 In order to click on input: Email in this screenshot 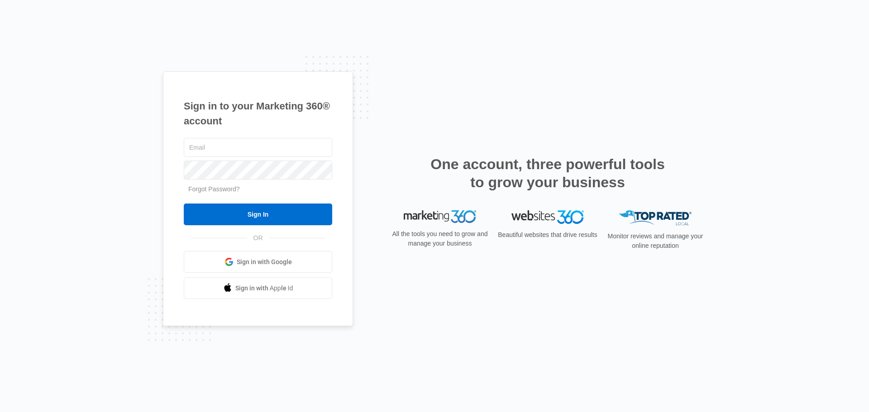, I will do `click(258, 147)`.